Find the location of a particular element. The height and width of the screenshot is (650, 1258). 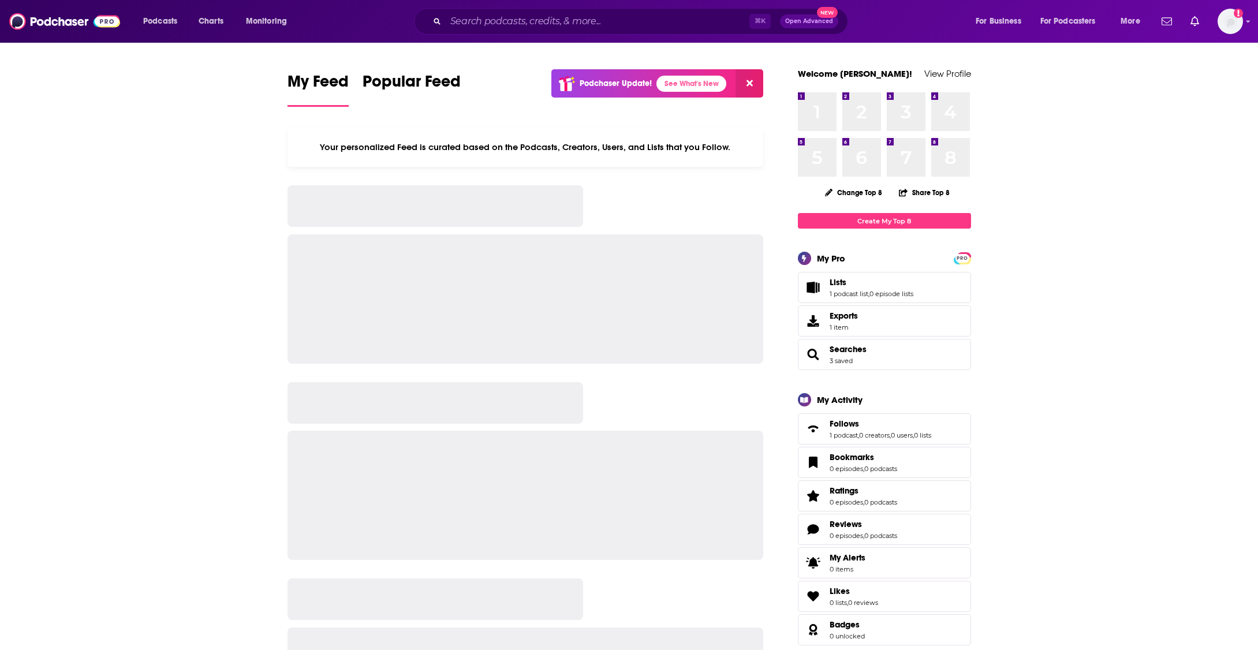

a: Ratings is located at coordinates (814, 496).